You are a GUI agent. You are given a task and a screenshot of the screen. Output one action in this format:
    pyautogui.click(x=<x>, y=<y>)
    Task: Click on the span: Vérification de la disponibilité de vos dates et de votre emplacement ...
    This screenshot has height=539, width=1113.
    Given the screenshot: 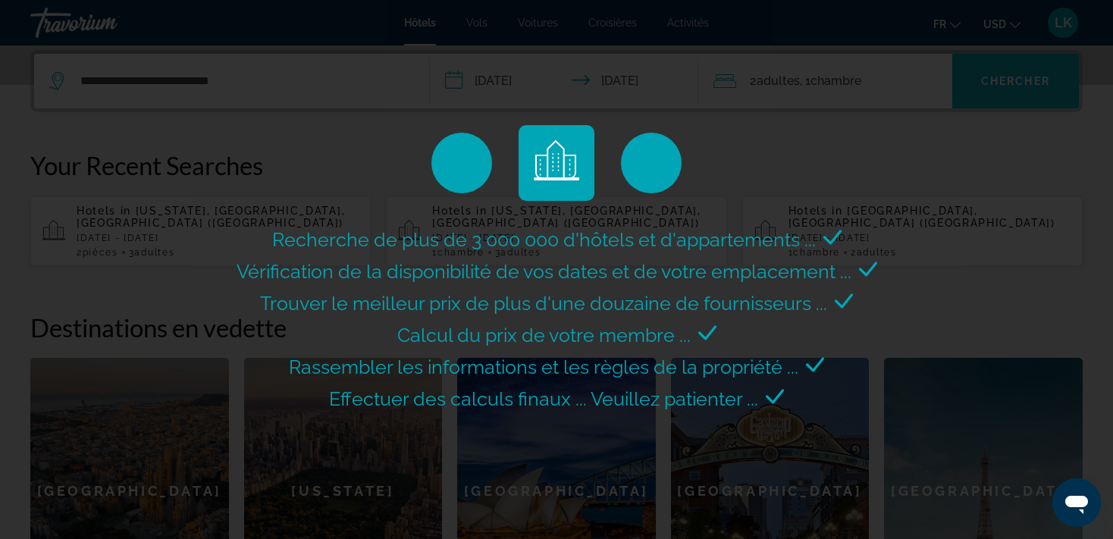 What is the action you would take?
    pyautogui.click(x=544, y=271)
    